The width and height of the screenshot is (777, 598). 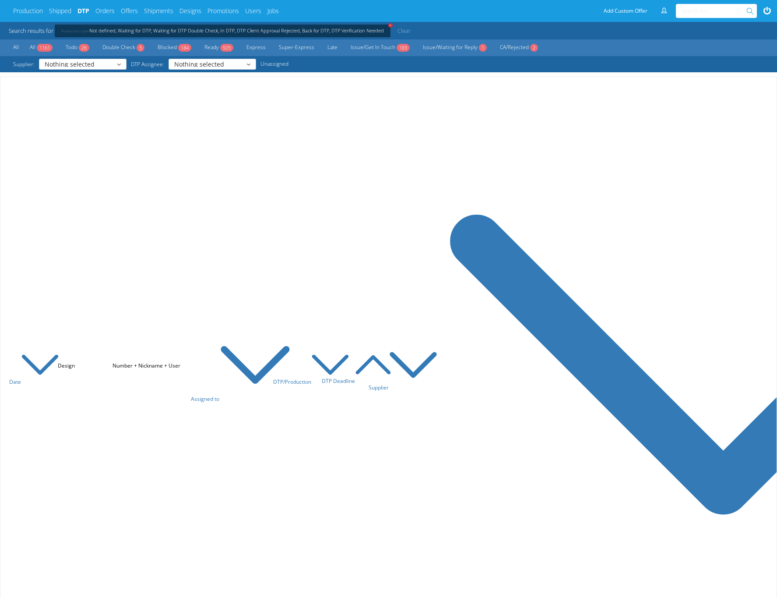 I want to click on span: 2, so click(x=534, y=48).